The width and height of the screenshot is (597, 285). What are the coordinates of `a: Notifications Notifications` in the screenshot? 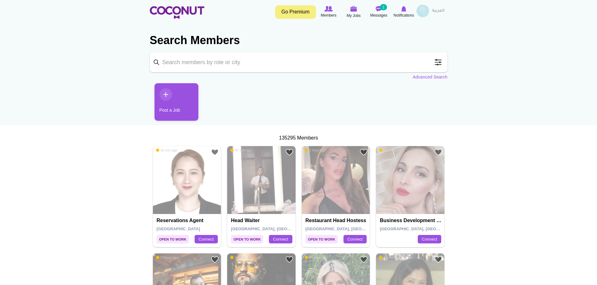 It's located at (404, 12).